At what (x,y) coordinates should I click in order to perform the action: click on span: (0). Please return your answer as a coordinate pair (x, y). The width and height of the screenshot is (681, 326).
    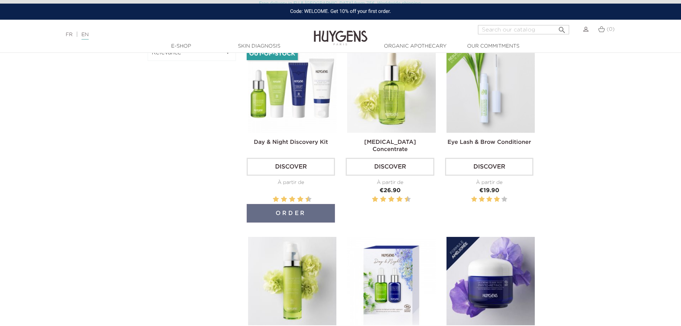
    Looking at the image, I should click on (610, 29).